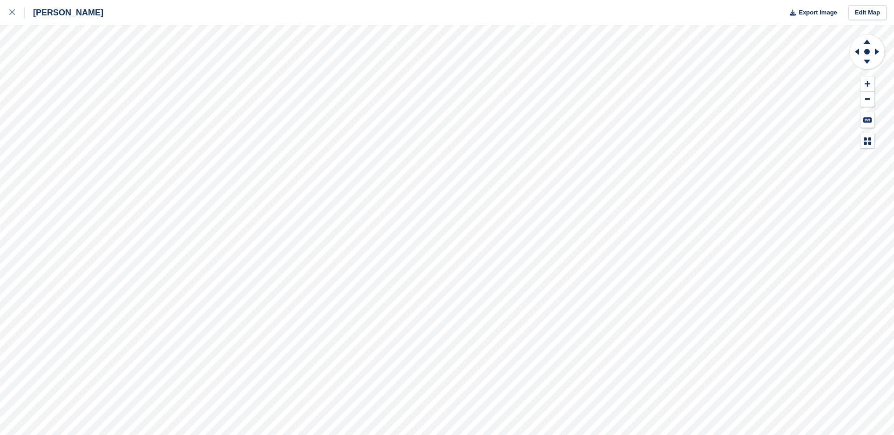  What do you see at coordinates (868, 84) in the screenshot?
I see `button: Zoom In` at bounding box center [868, 84].